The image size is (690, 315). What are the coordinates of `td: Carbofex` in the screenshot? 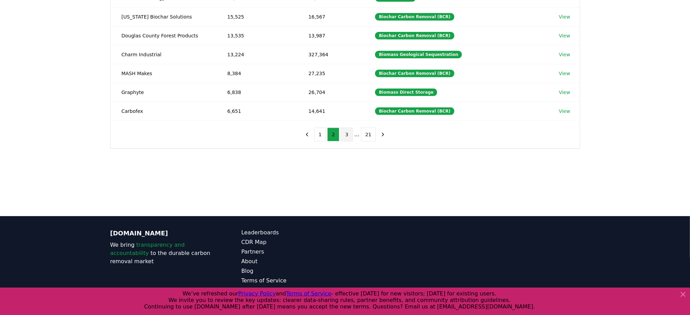 It's located at (164, 111).